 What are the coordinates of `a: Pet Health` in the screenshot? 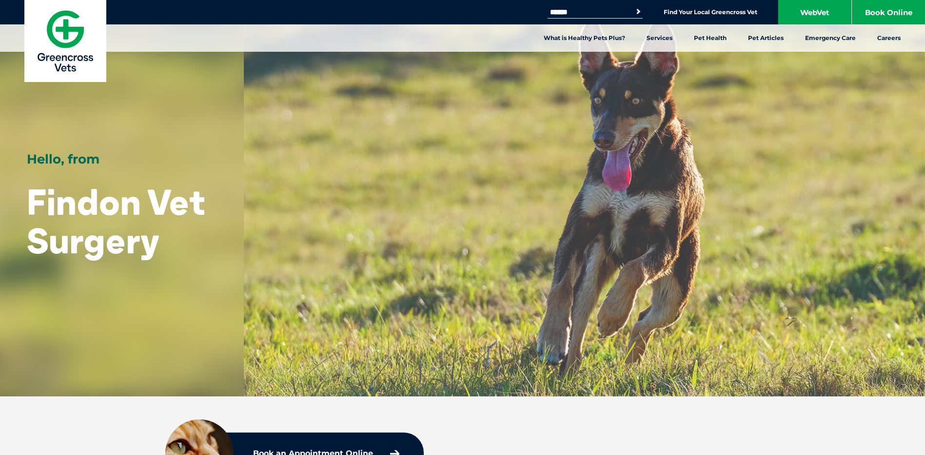 It's located at (710, 38).